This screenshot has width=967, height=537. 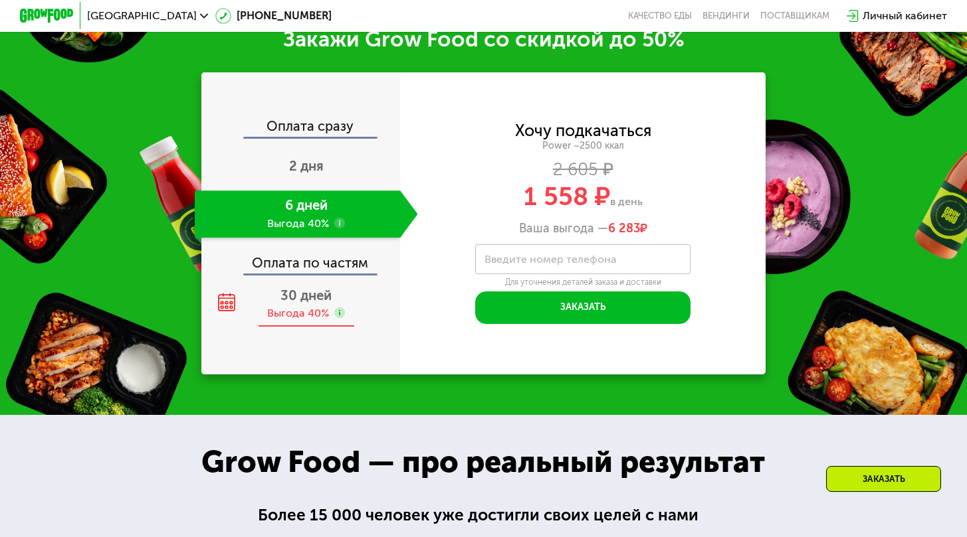 What do you see at coordinates (583, 131) in the screenshot?
I see `div: Хочу подкачаться` at bounding box center [583, 131].